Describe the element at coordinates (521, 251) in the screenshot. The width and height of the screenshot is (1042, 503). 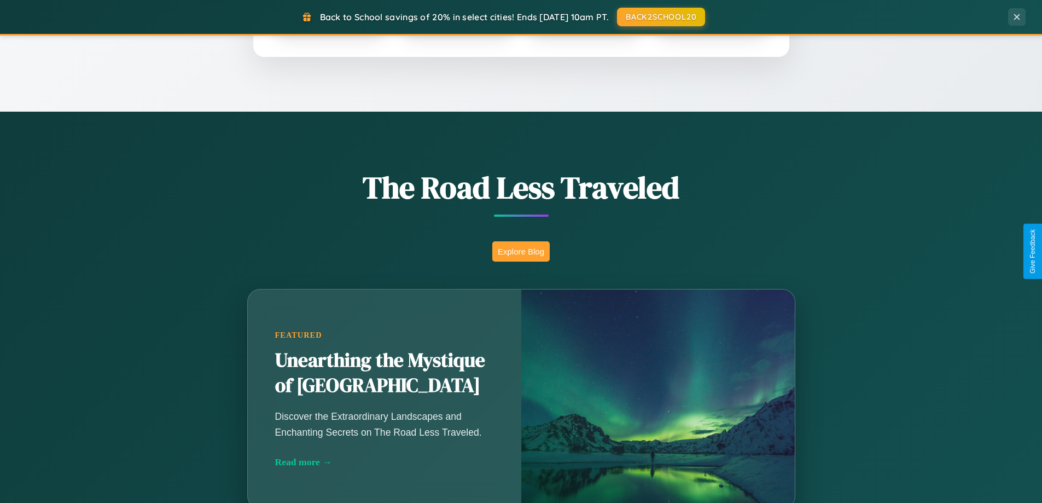
I see `button: Explore Blog` at that location.